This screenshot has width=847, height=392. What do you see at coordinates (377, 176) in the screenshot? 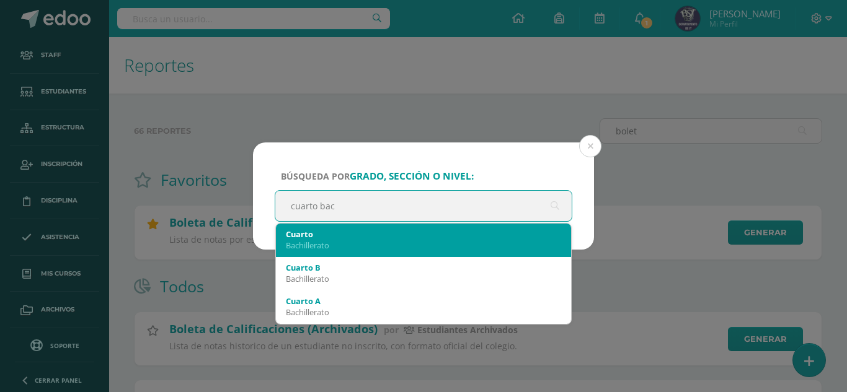
I see `span: Búsqueda por` at bounding box center [377, 176].